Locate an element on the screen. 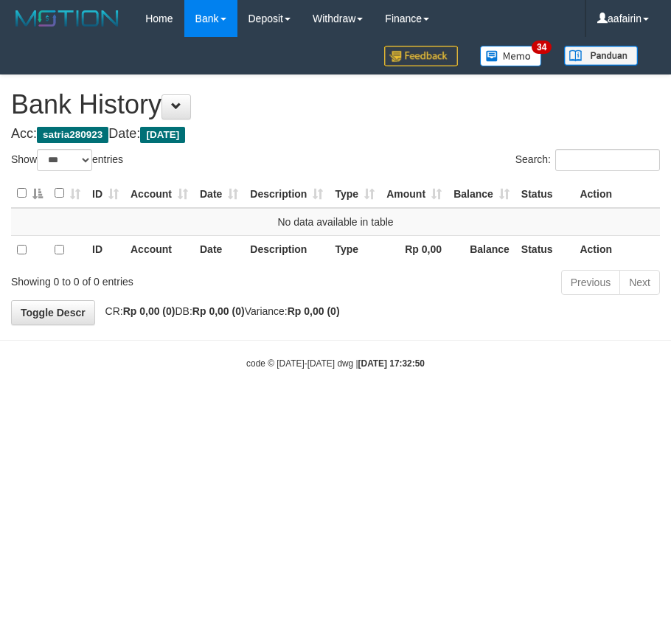  th: : activate to sort column descending is located at coordinates (30, 193).